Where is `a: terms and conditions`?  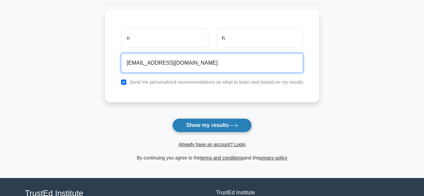 a: terms and conditions is located at coordinates (221, 158).